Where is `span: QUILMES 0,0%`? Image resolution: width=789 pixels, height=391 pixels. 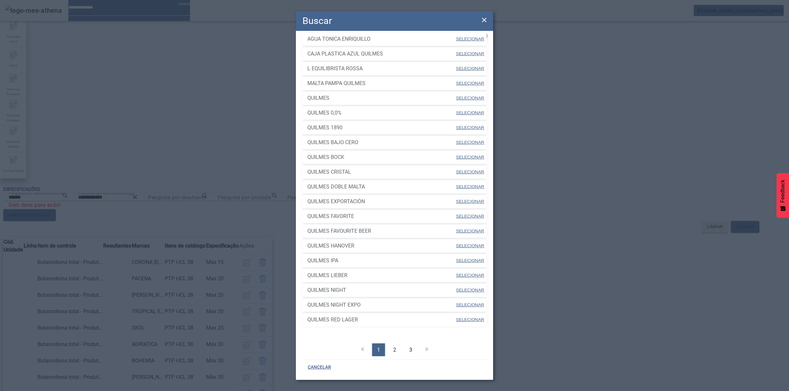
span: QUILMES 0,0% is located at coordinates (381, 113).